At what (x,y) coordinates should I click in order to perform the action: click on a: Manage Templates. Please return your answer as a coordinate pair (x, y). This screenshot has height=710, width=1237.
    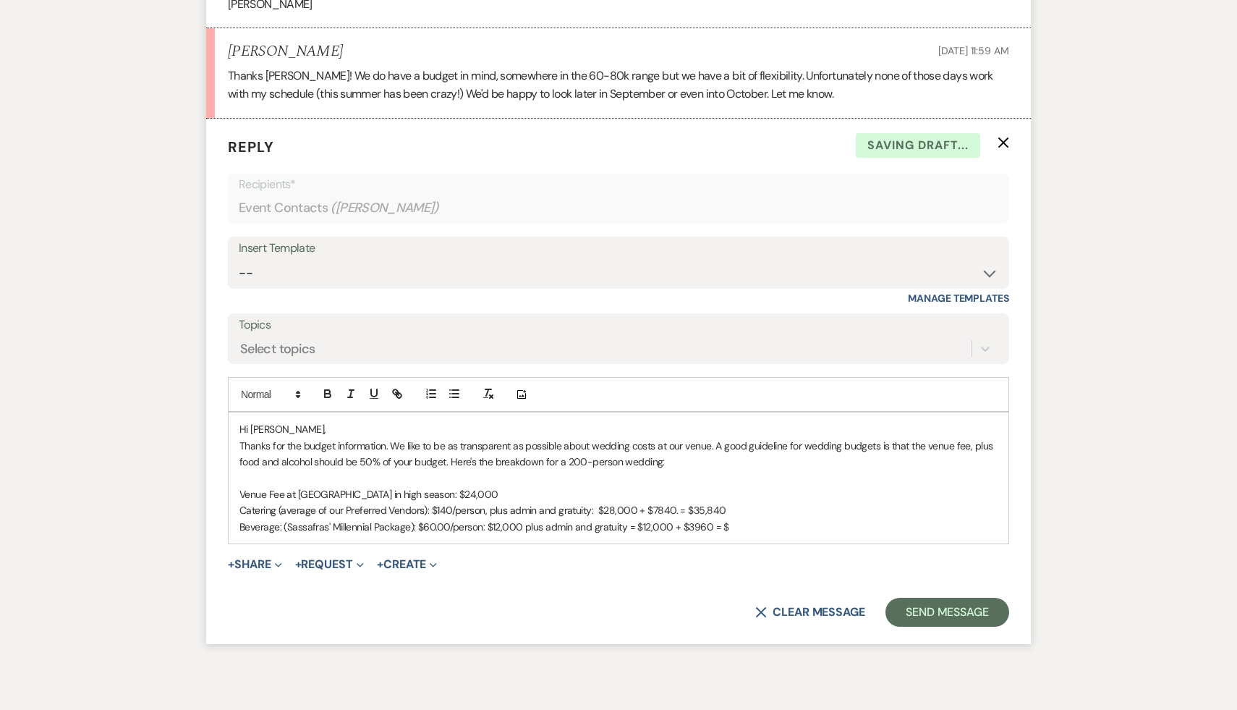
    Looking at the image, I should click on (958, 298).